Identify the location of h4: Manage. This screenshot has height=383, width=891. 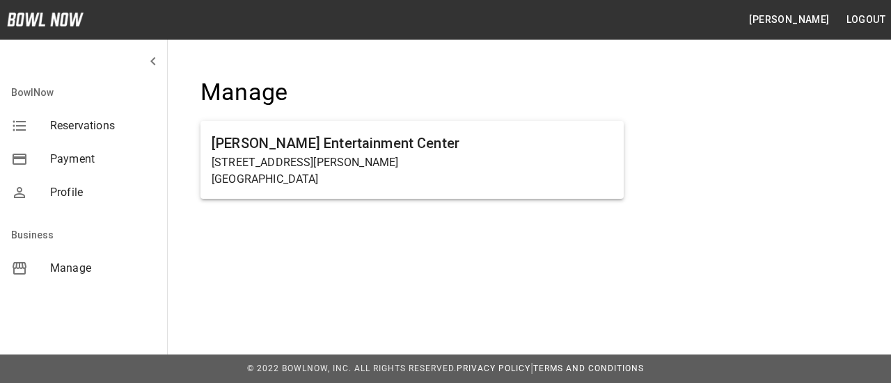
(412, 93).